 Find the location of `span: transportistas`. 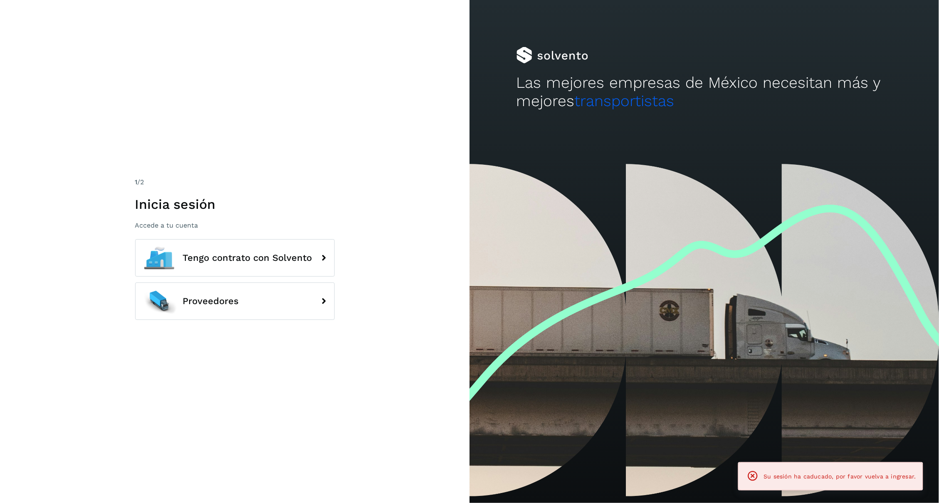

span: transportistas is located at coordinates (624, 101).